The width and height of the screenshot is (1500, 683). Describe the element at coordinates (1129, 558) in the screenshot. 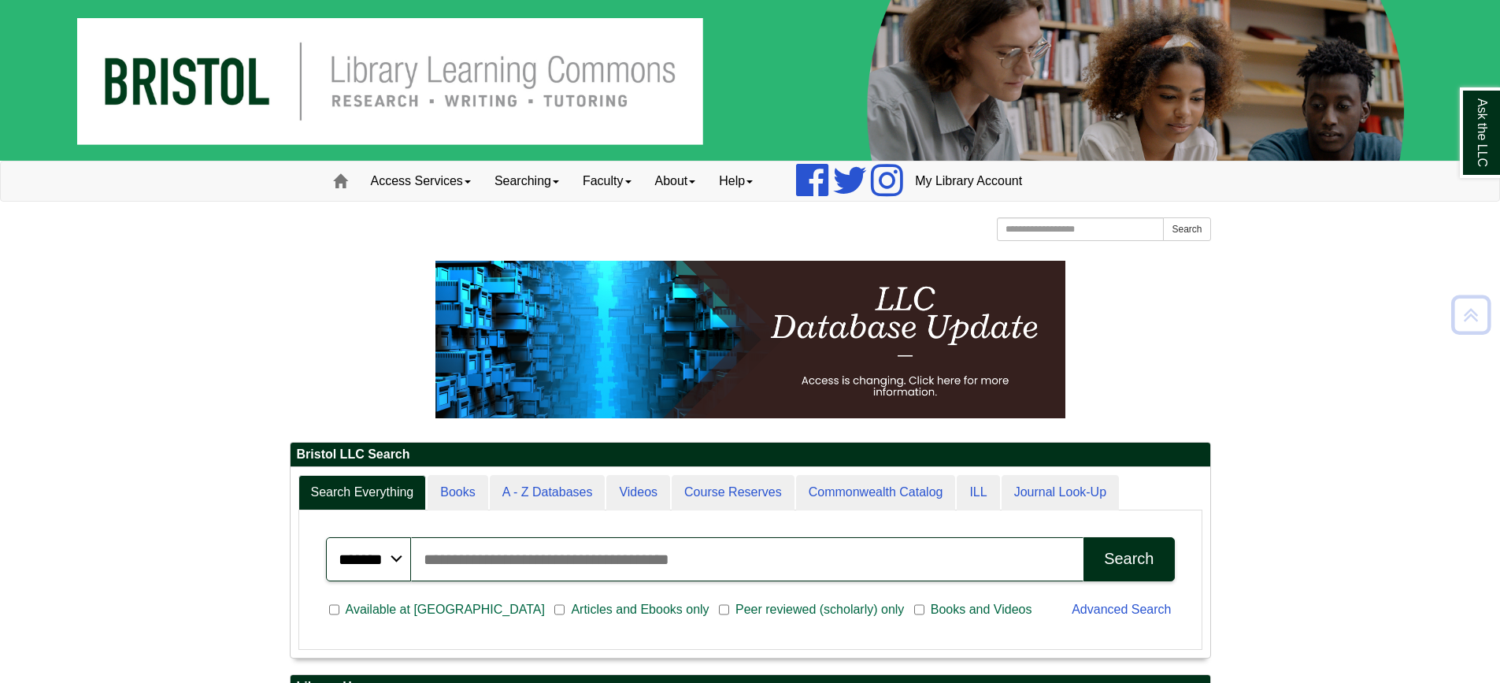

I see `div: Search` at that location.